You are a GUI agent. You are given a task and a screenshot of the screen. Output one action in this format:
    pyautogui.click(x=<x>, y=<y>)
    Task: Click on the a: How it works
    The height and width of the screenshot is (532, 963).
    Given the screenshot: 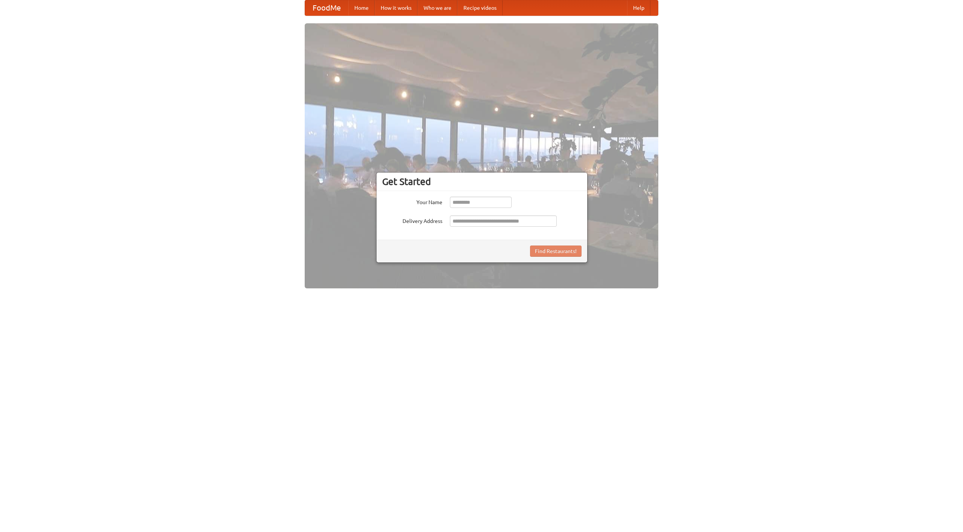 What is the action you would take?
    pyautogui.click(x=396, y=8)
    